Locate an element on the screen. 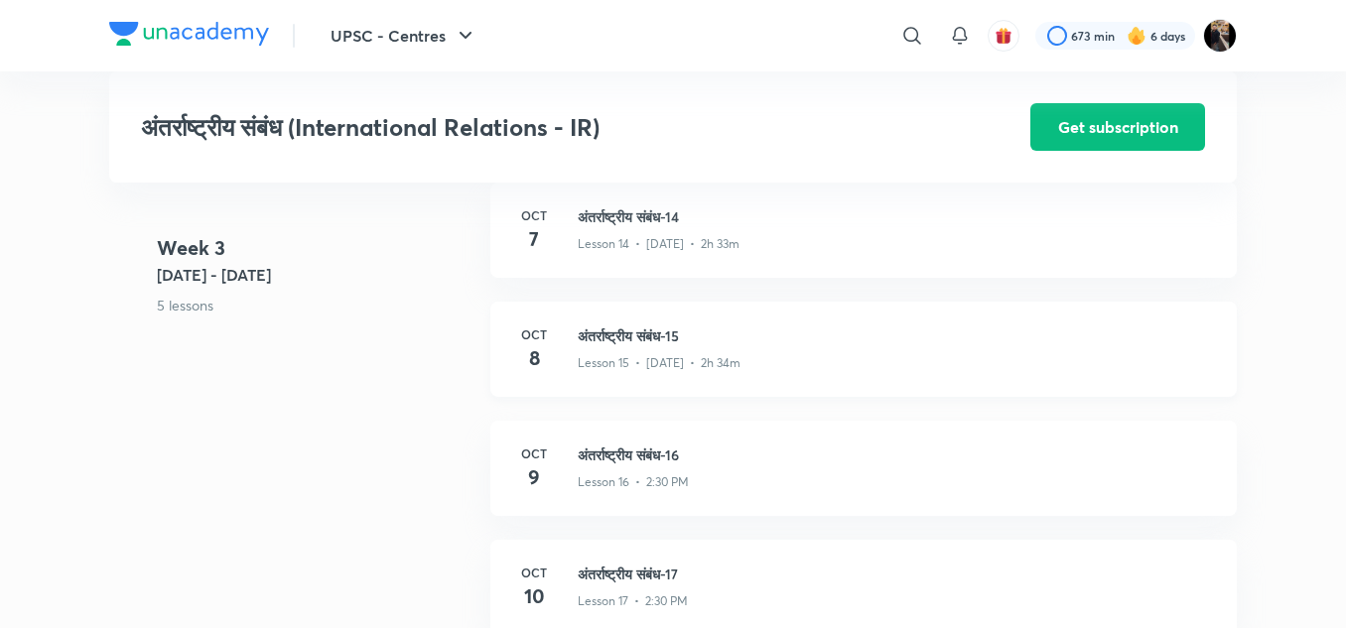 Image resolution: width=1346 pixels, height=628 pixels. img: avatar is located at coordinates (1003, 36).